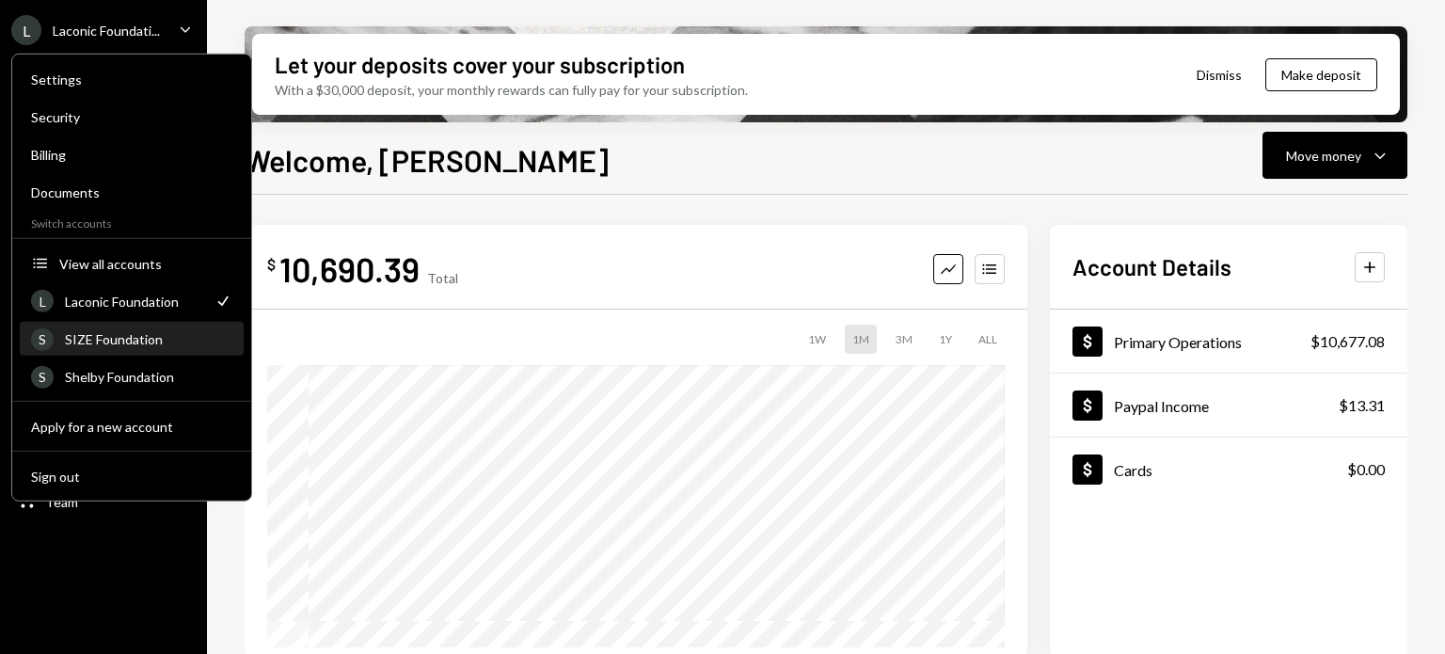  I want to click on button: Dismiss, so click(1220, 74).